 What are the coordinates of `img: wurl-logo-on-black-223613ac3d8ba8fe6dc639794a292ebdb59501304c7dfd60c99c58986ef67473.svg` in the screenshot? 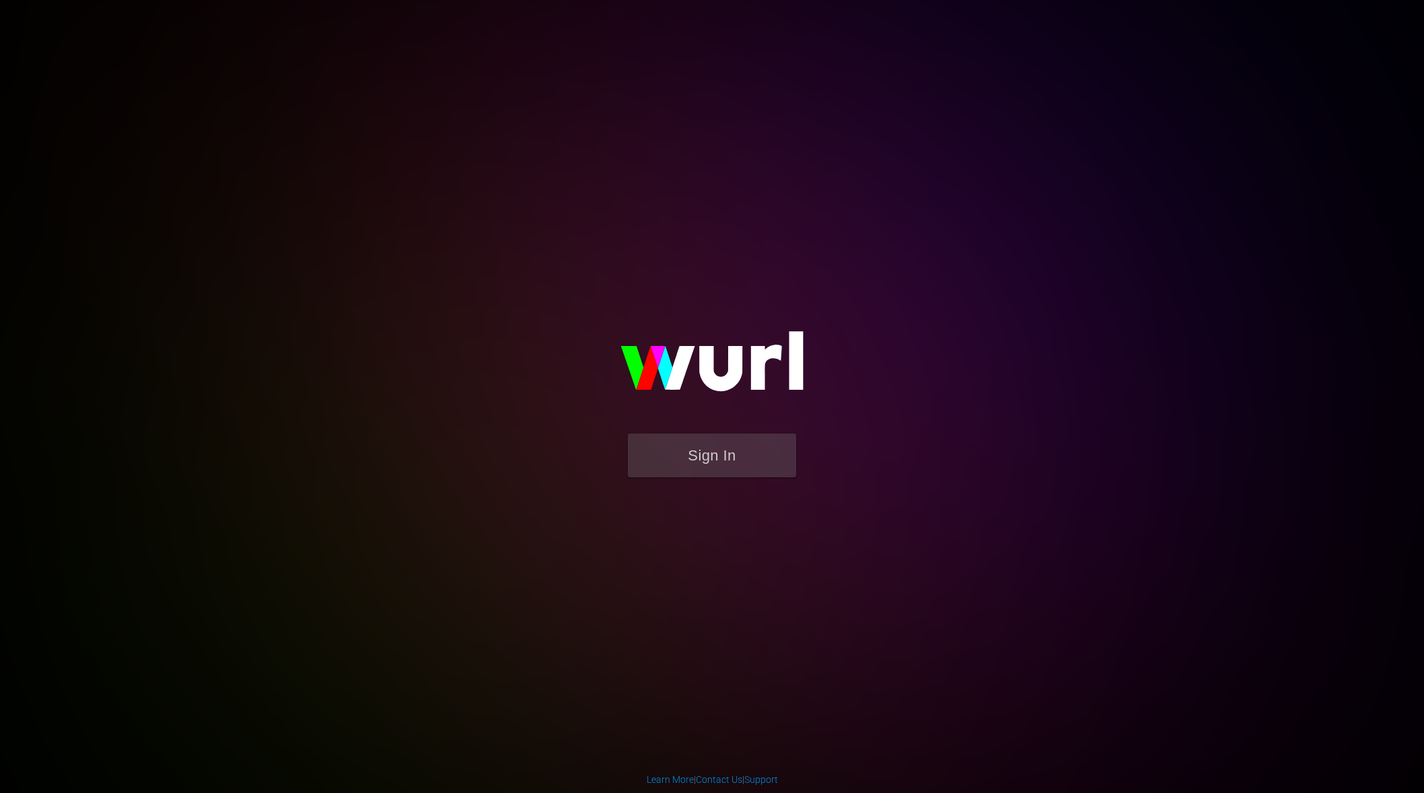 It's located at (712, 368).